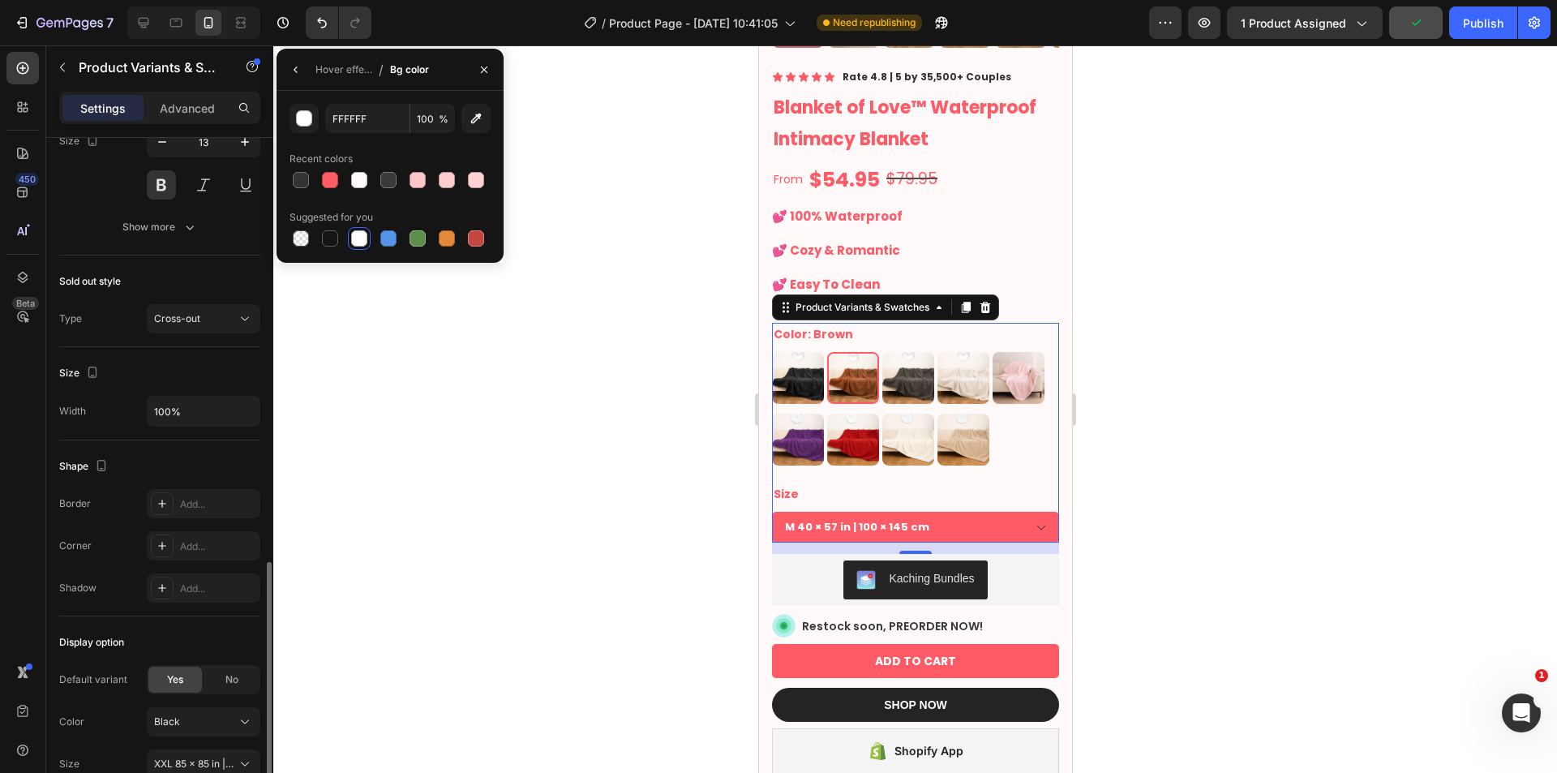  I want to click on div: Beta, so click(25, 303).